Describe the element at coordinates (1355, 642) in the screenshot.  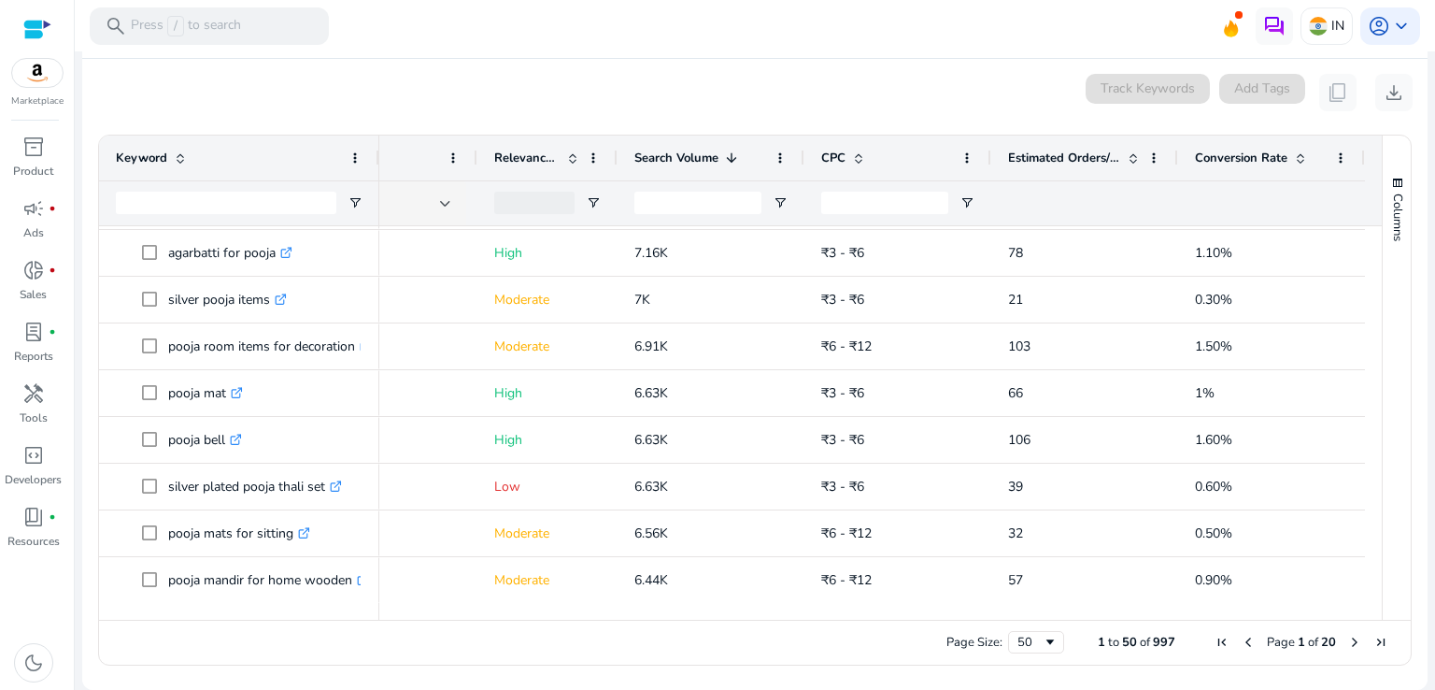
I see `div: Next Page` at that location.